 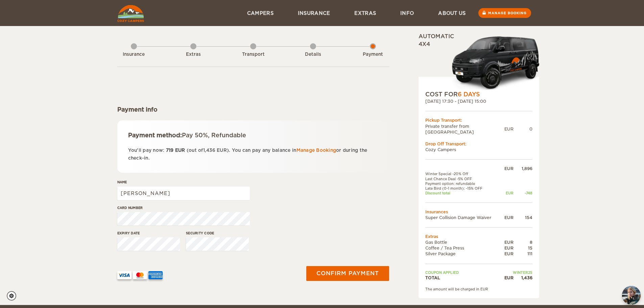 What do you see at coordinates (479, 289) in the screenshot?
I see `div: The amount will be charged in EUR` at bounding box center [479, 289].